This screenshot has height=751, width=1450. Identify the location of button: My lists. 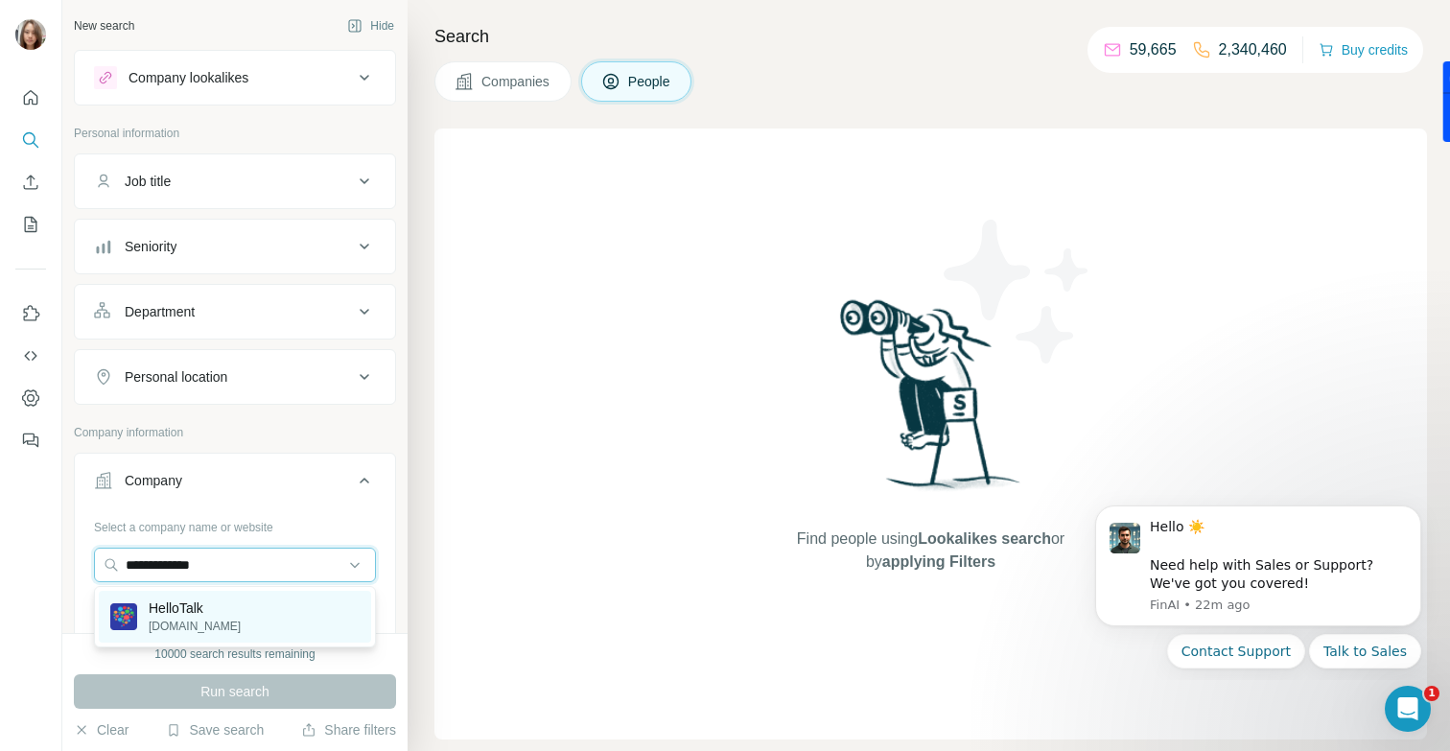
(31, 224).